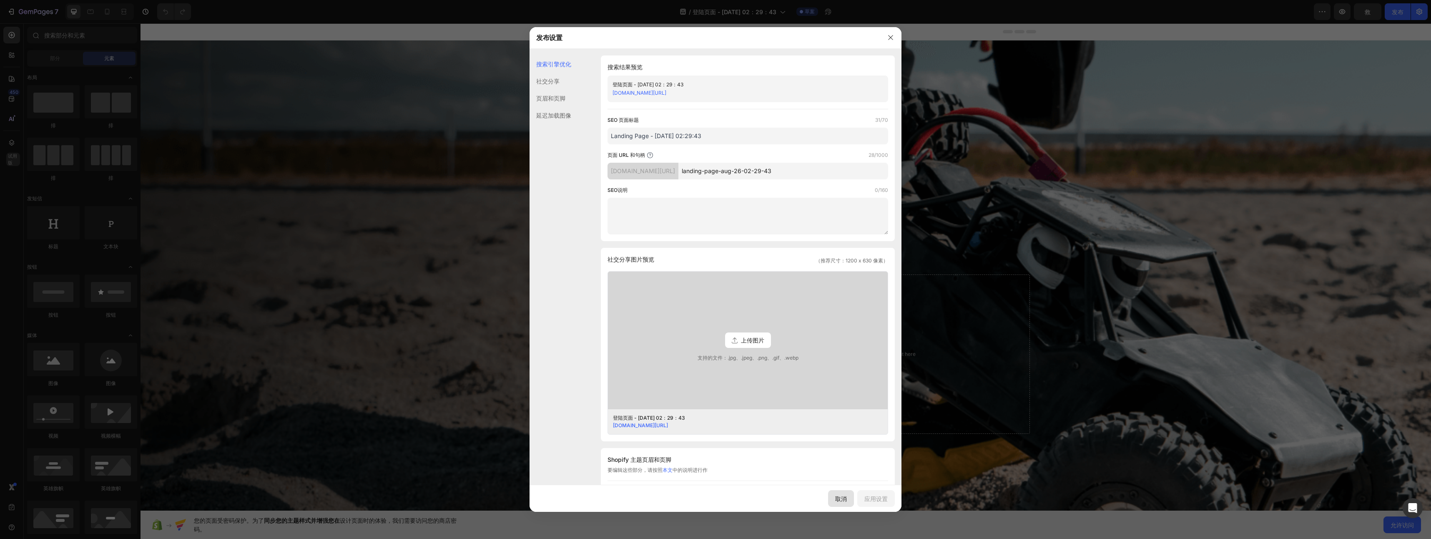 The height and width of the screenshot is (539, 1431). Describe the element at coordinates (748, 136) in the screenshot. I see `input: 标题` at that location.